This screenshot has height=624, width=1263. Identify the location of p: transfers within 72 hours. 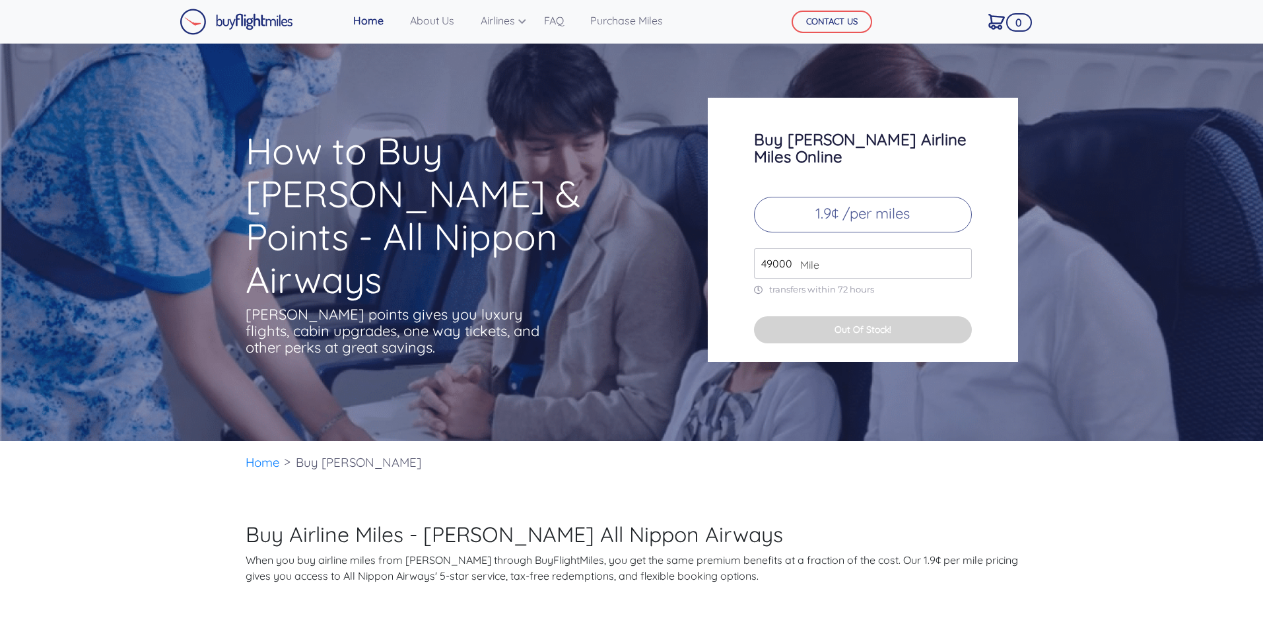
(863, 289).